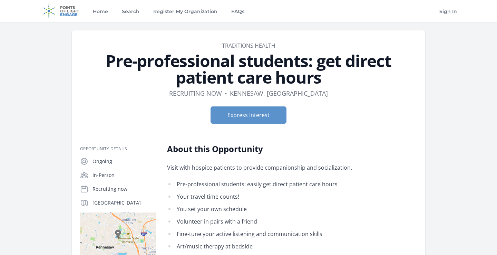  Describe the element at coordinates (268, 196) in the screenshot. I see `li: Your travel time counts!` at that location.